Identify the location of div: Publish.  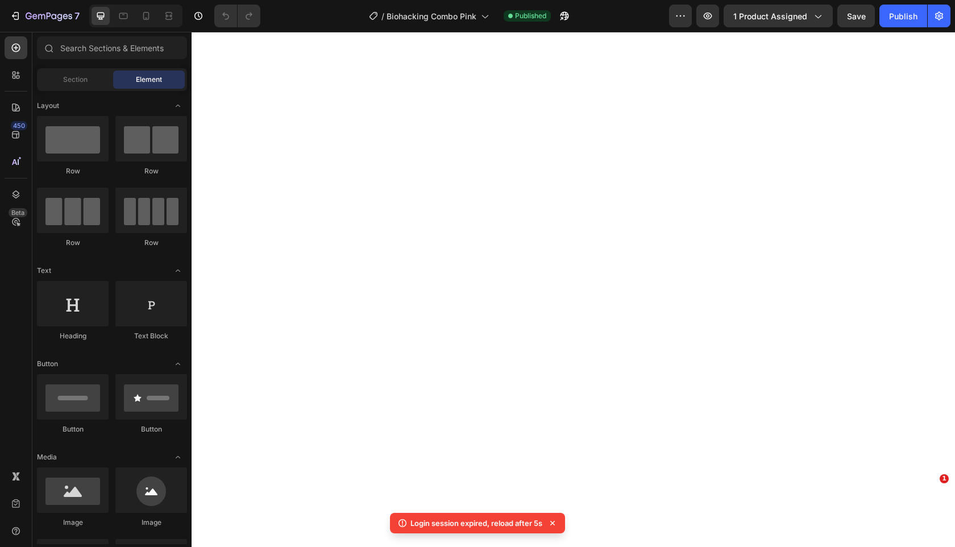
(903, 16).